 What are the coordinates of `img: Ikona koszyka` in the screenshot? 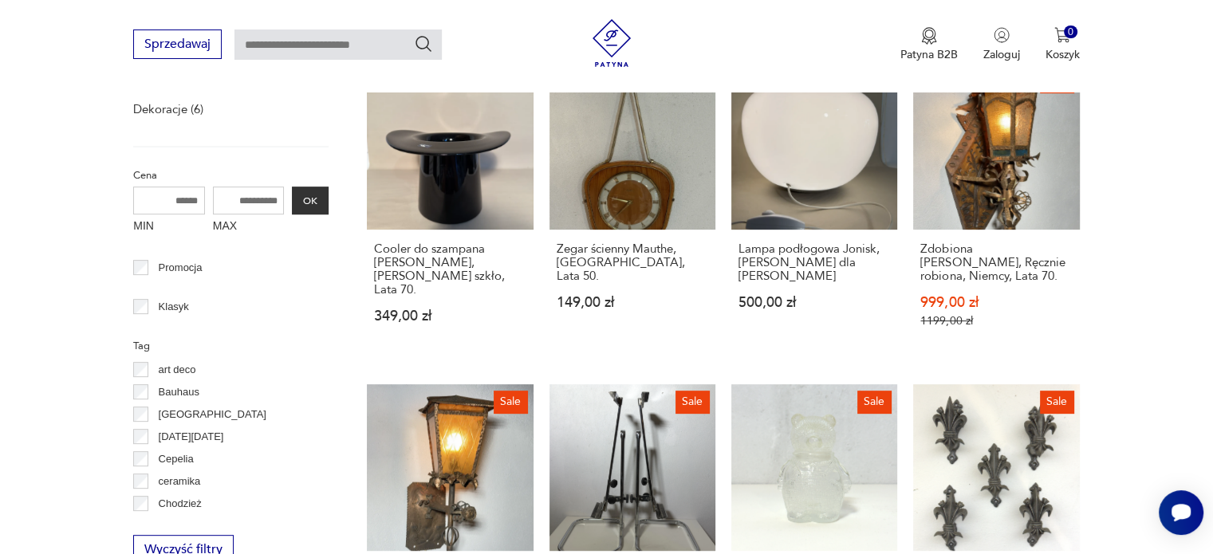 It's located at (1062, 35).